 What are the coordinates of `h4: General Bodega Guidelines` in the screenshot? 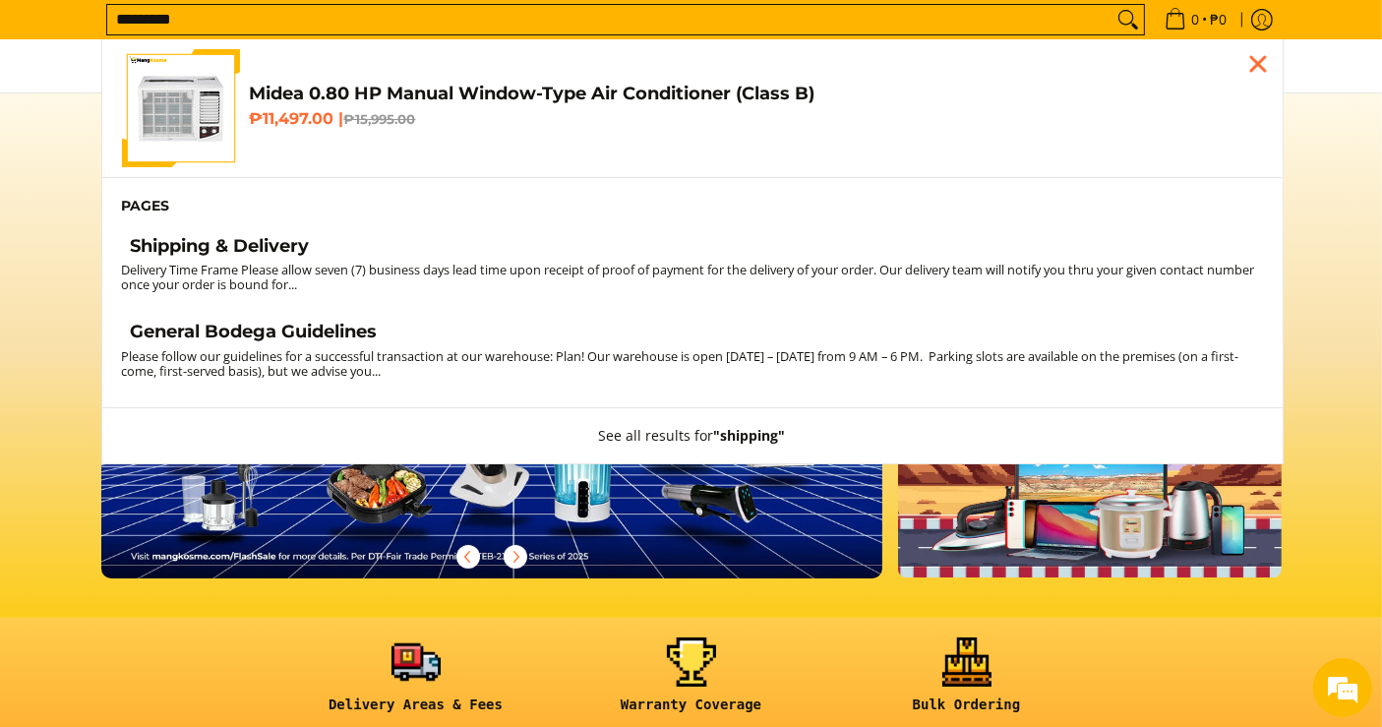 It's located at (254, 331).